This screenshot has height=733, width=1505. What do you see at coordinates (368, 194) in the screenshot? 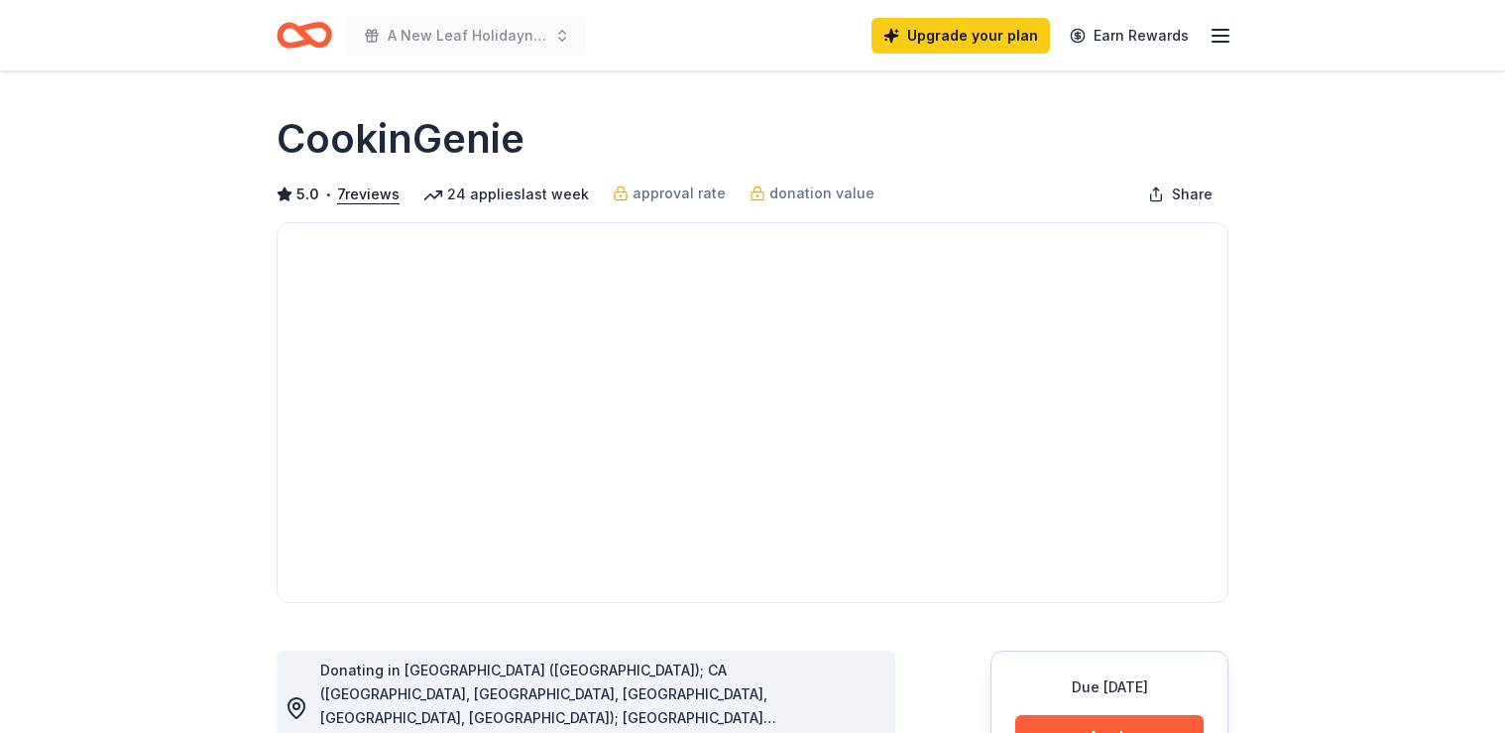
I see `button: 7reviews` at bounding box center [368, 194].